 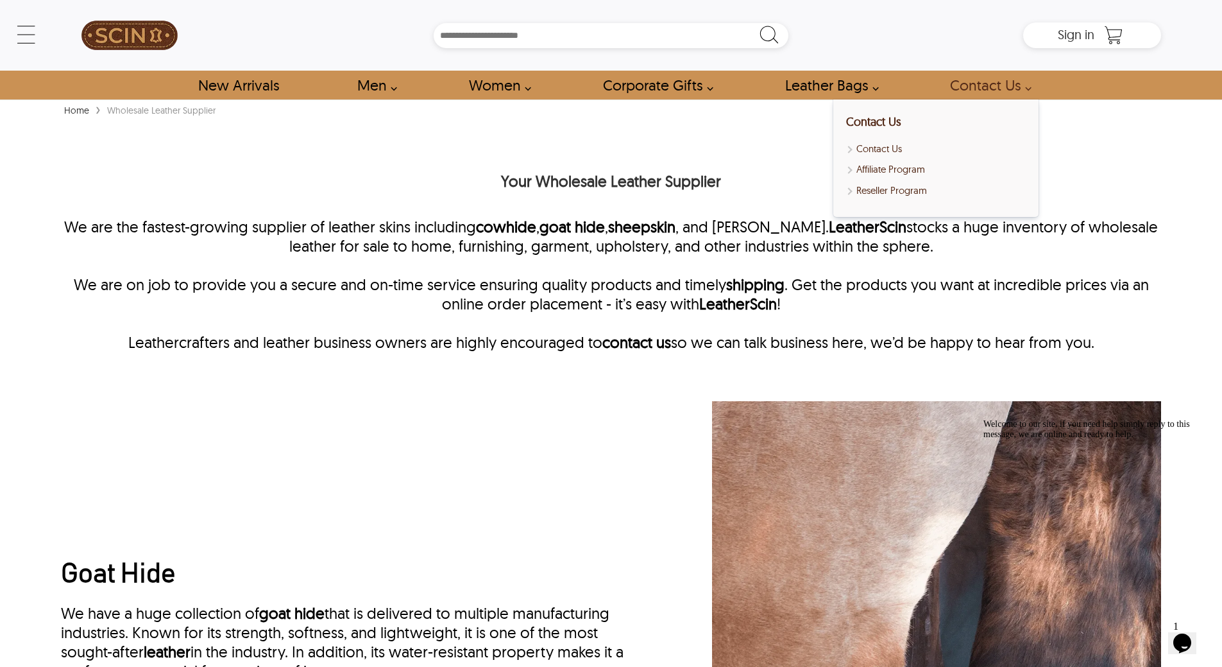 What do you see at coordinates (118, 574) in the screenshot?
I see `a: Goat Hide` at bounding box center [118, 574].